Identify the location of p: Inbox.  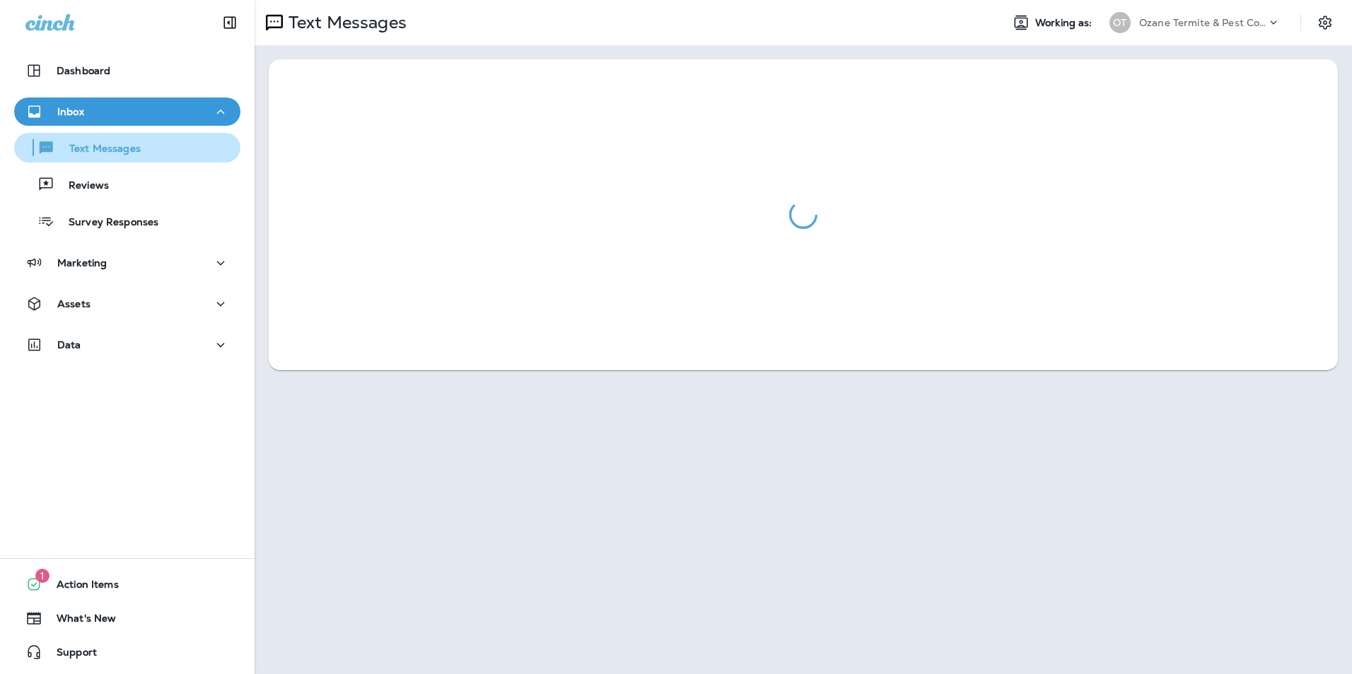
(71, 112).